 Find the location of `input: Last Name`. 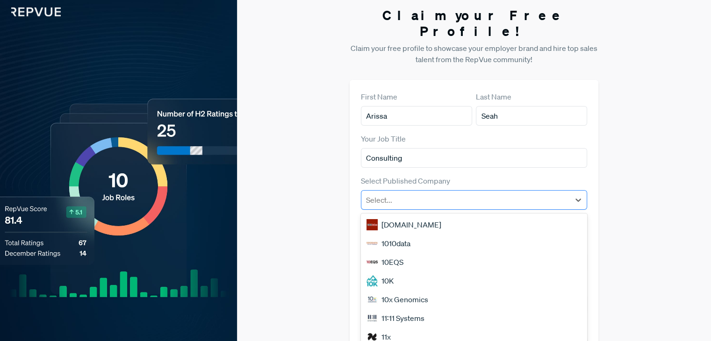

input: Last Name is located at coordinates (532, 116).